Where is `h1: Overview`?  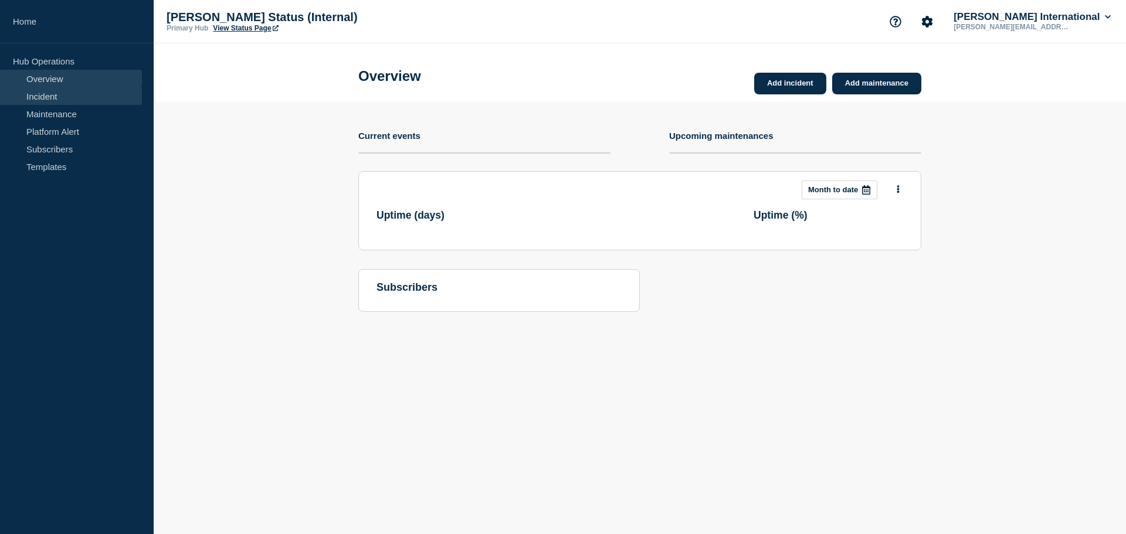 h1: Overview is located at coordinates (390, 76).